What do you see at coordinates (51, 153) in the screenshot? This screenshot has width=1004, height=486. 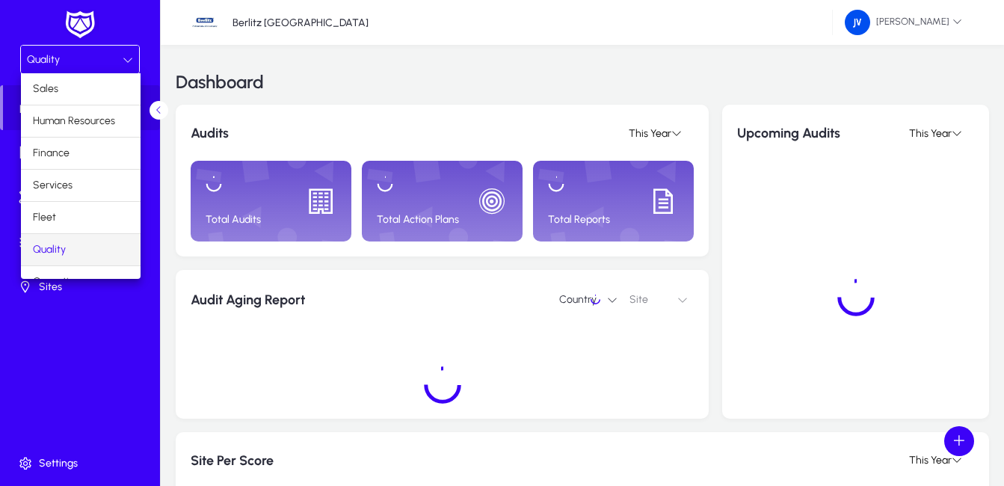 I see `span: Finance` at bounding box center [51, 153].